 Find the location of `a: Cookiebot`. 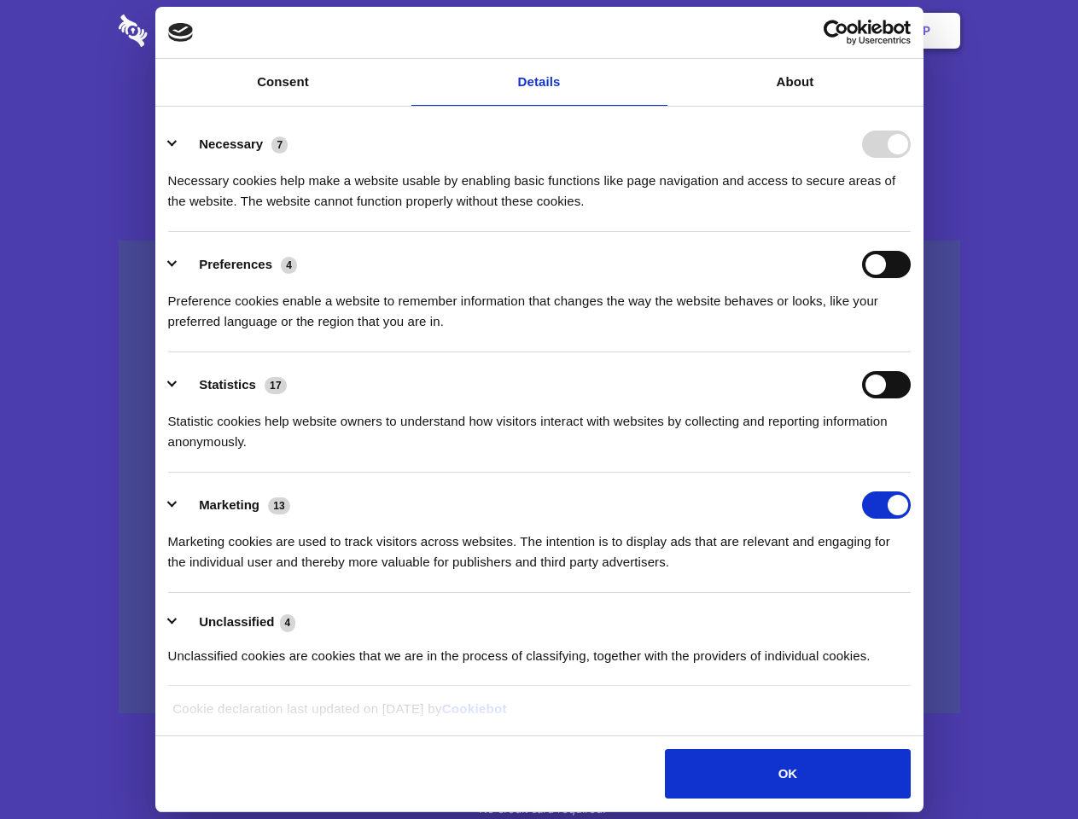

a: Cookiebot is located at coordinates (474, 708).